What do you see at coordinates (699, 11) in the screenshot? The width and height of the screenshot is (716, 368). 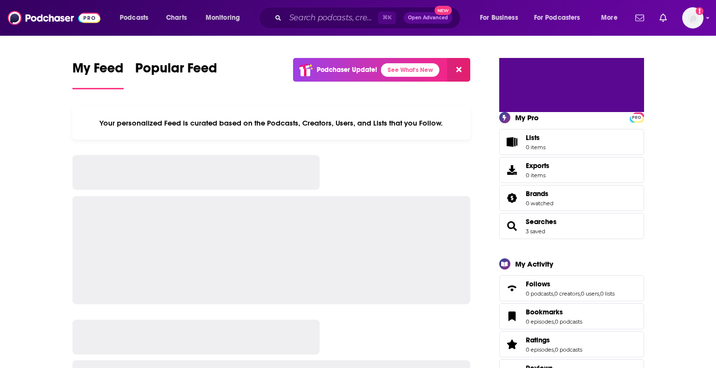 I see `svg: Add a profile image` at bounding box center [699, 11].